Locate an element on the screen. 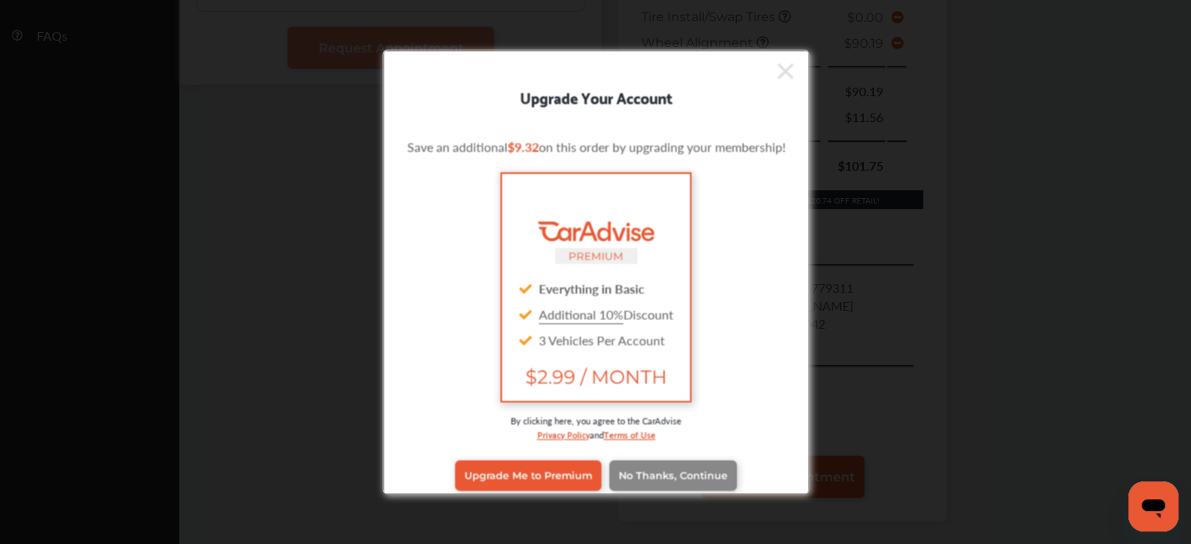 This screenshot has height=544, width=1191. strong: Everything in Basic is located at coordinates (591, 287).